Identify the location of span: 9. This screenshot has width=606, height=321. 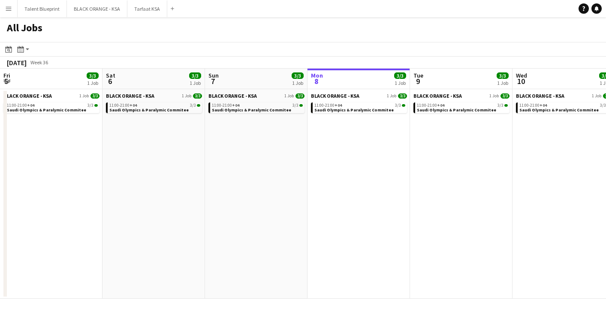
(418, 81).